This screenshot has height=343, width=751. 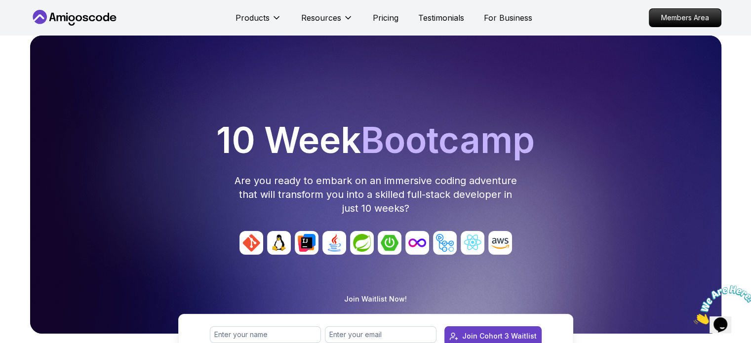 What do you see at coordinates (375, 299) in the screenshot?
I see `p: Join Waitlist Now!` at bounding box center [375, 299].